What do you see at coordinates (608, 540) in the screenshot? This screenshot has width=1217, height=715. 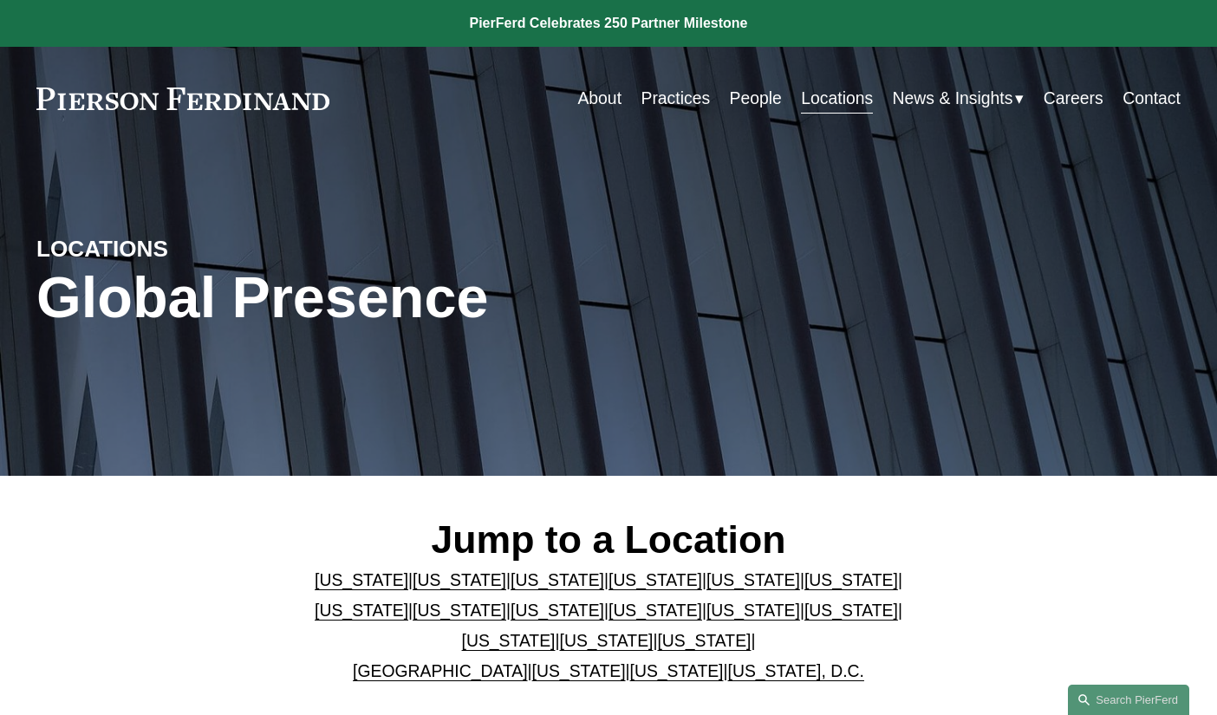 I see `h2: Jump to a Location` at bounding box center [608, 540].